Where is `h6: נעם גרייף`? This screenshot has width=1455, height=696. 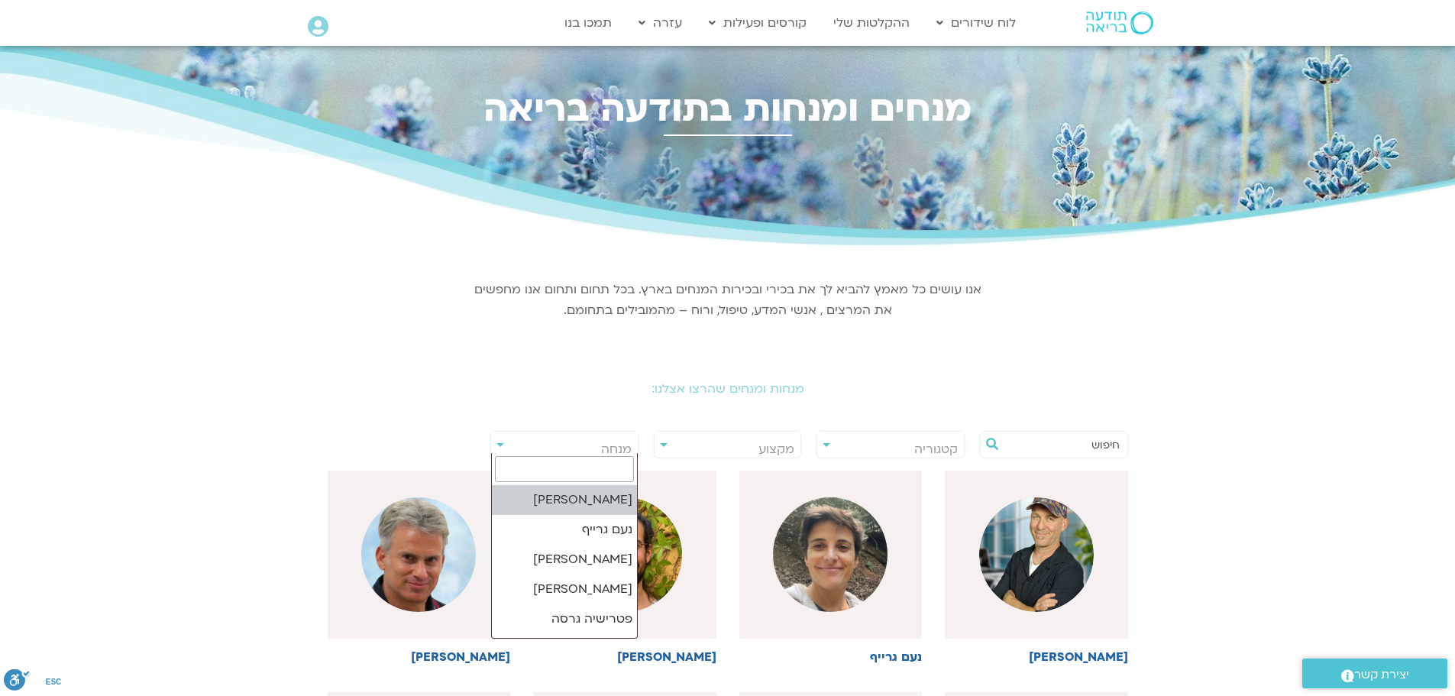
h6: נעם גרייף is located at coordinates (831, 657).